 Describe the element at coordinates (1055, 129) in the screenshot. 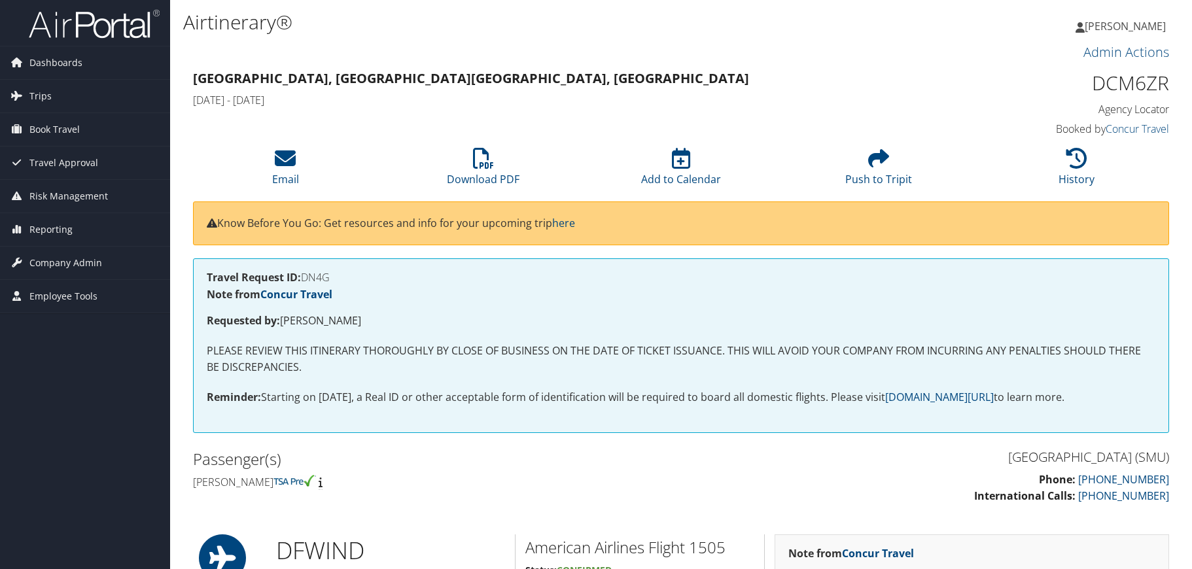

I see `h4: Booked by` at that location.